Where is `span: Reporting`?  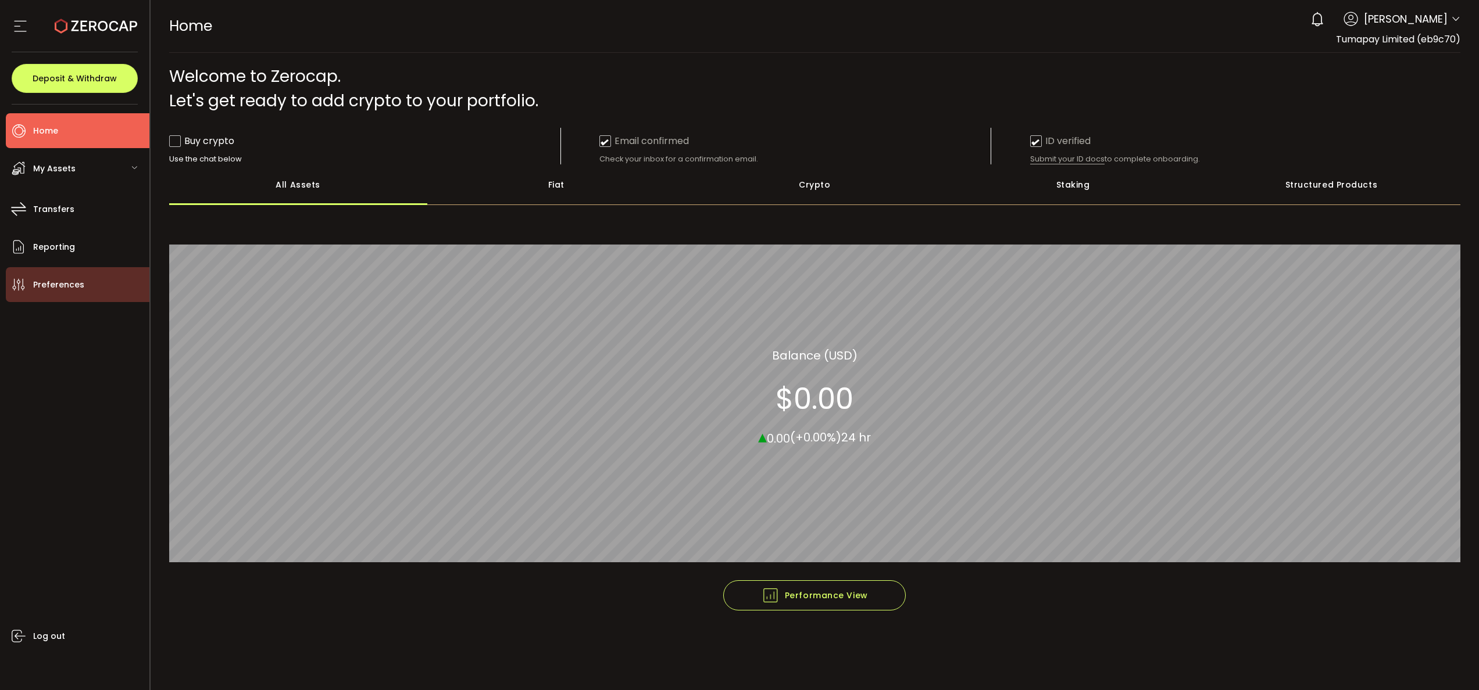 span: Reporting is located at coordinates (54, 247).